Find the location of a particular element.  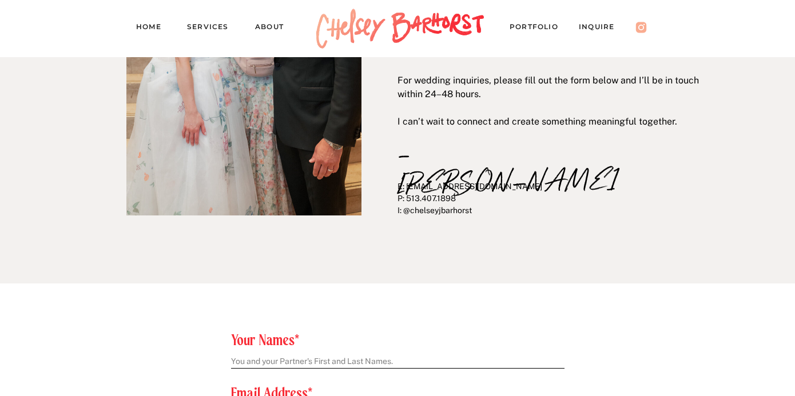

p: Your Names* is located at coordinates (397, 339).